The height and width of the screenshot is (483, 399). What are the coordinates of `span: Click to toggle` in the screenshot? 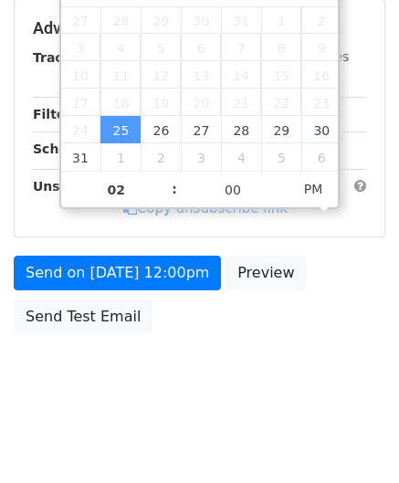 It's located at (313, 189).